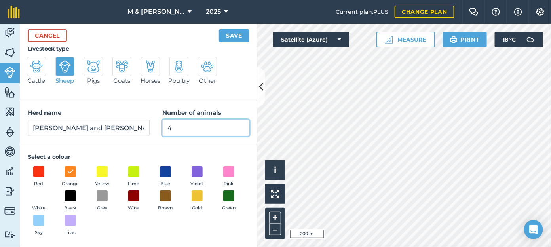  I want to click on span: Violet, so click(197, 184).